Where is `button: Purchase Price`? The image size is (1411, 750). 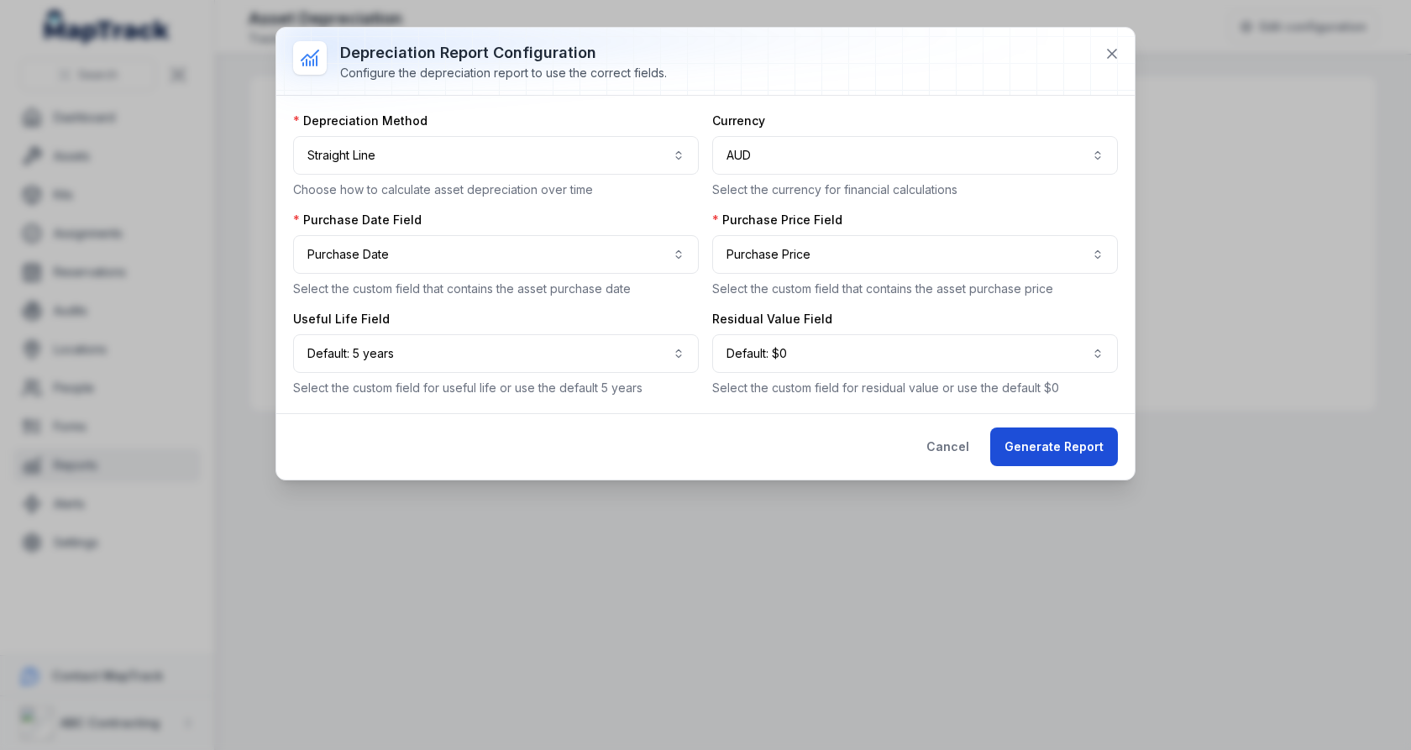
button: Purchase Price is located at coordinates (915, 255).